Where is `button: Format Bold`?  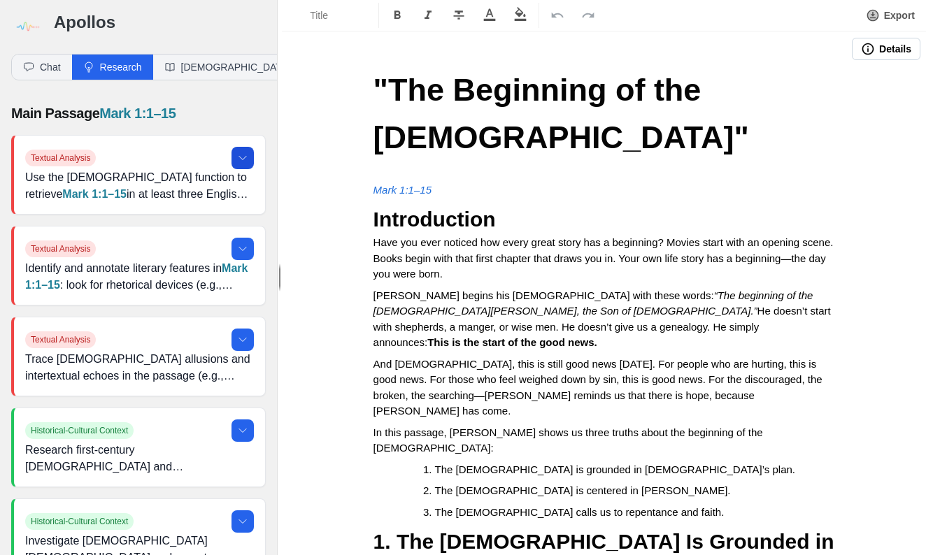 button: Format Bold is located at coordinates (397, 15).